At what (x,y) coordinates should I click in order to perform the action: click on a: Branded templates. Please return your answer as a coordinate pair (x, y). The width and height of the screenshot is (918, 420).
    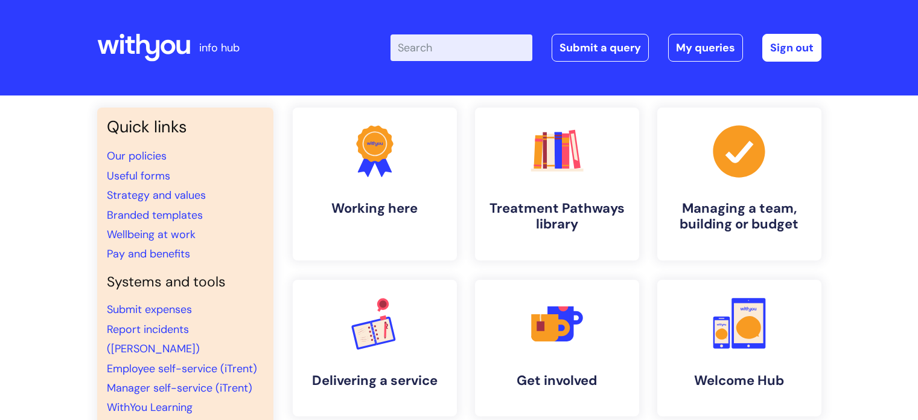
    Looking at the image, I should click on (155, 215).